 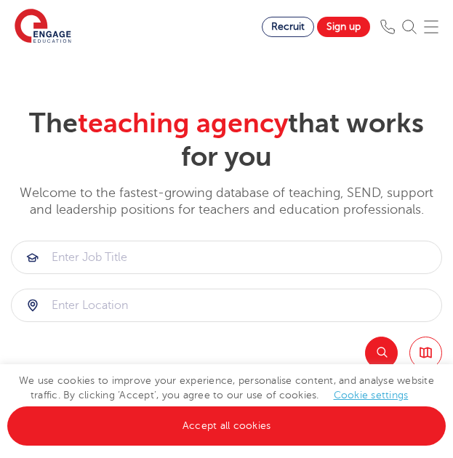 What do you see at coordinates (288, 26) in the screenshot?
I see `span: Recruit` at bounding box center [288, 26].